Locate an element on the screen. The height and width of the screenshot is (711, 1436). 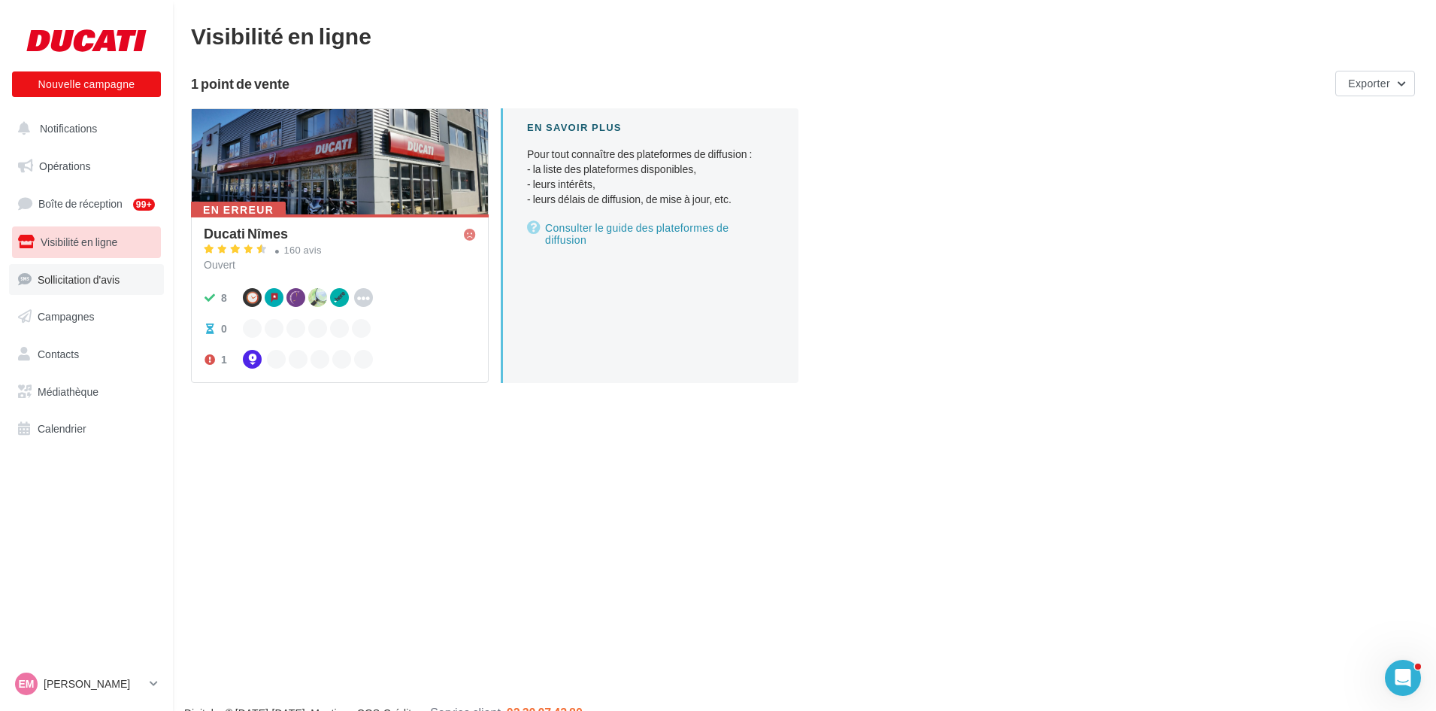
div: 1 is located at coordinates (224, 359).